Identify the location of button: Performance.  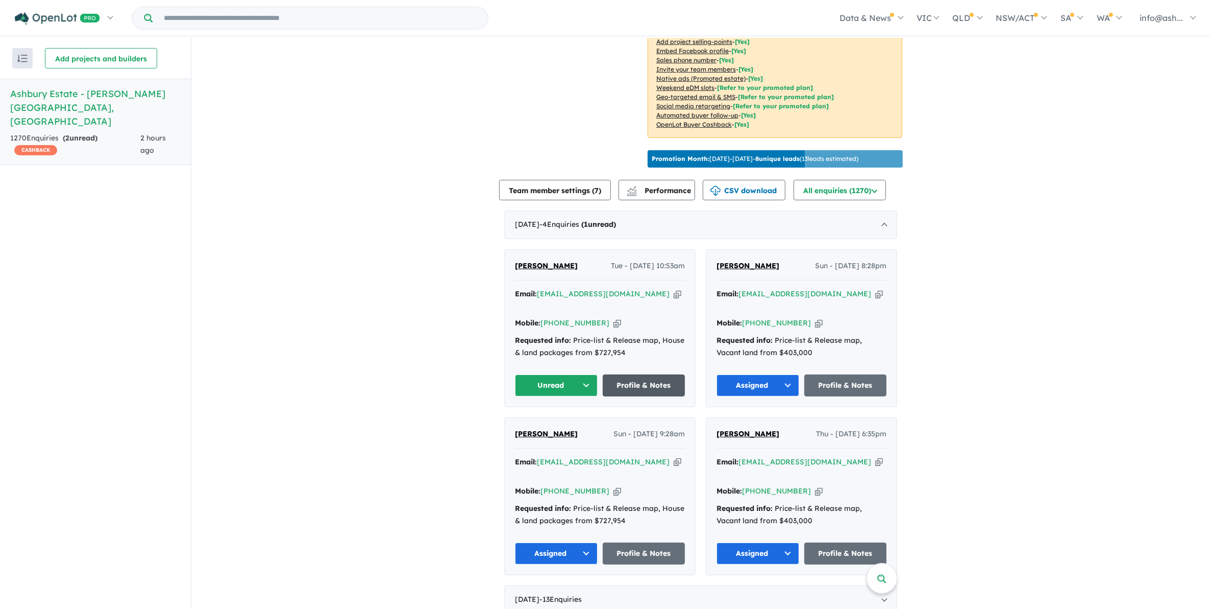
(657, 190).